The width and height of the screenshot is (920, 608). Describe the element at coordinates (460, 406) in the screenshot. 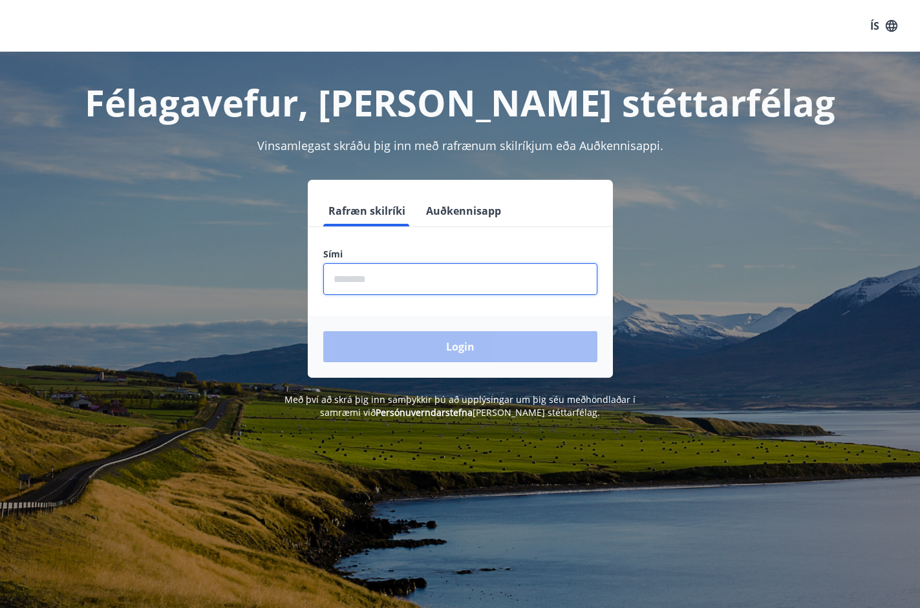

I see `span: Með því að skrá þig inn samþykkir þú að upplýsingar um þig séu meðhöndlaðar í samræmi við [PERSON...` at that location.